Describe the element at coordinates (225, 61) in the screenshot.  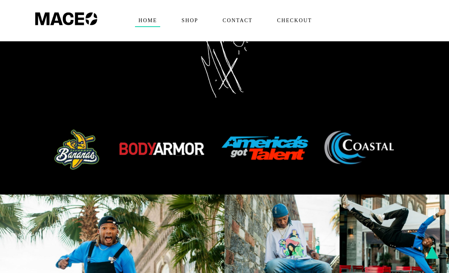
I see `img: Maceo Harrison Signature` at that location.